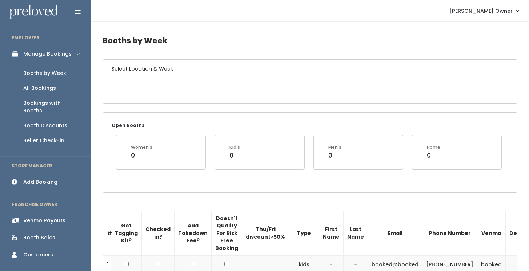 This screenshot has width=529, height=271. What do you see at coordinates (128, 125) in the screenshot?
I see `small: Open Booths` at bounding box center [128, 125].